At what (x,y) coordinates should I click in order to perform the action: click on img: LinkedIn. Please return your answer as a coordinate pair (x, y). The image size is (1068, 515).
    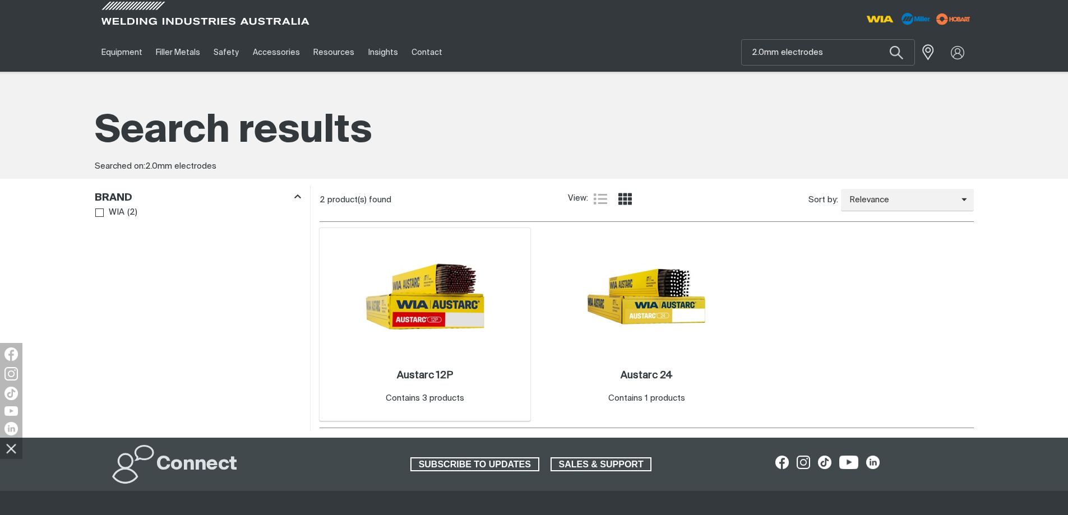
    Looking at the image, I should click on (11, 429).